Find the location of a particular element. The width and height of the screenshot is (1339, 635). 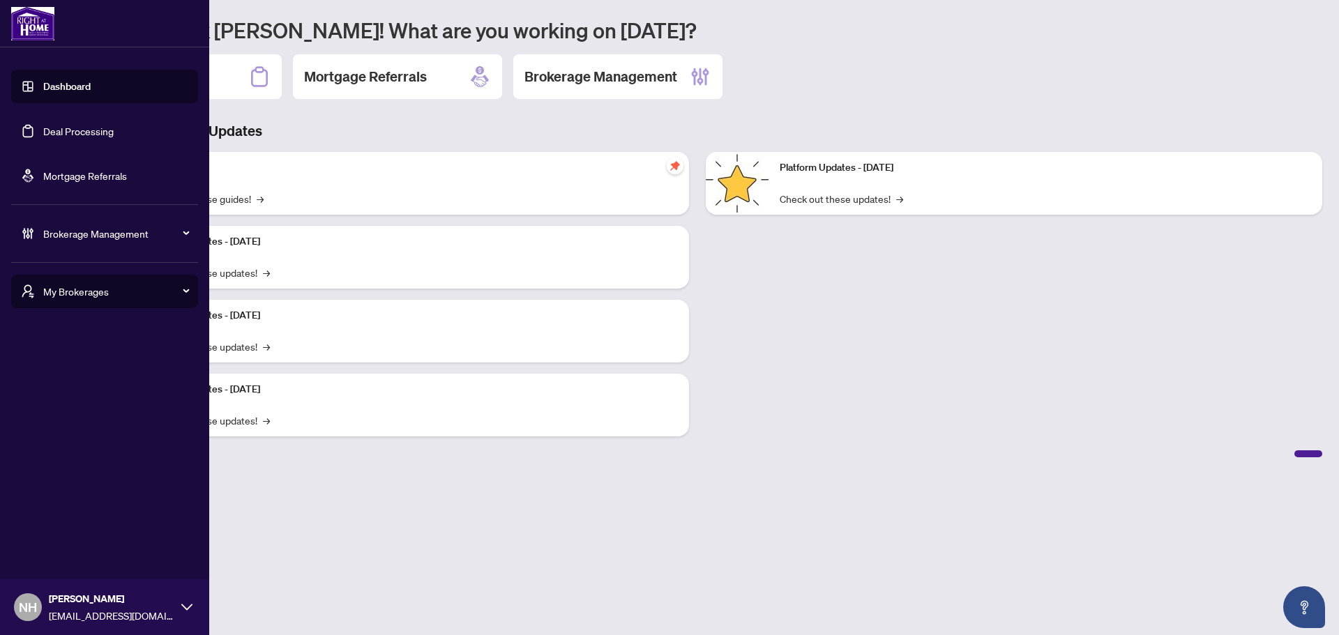

span: My Brokerages is located at coordinates (116, 292).